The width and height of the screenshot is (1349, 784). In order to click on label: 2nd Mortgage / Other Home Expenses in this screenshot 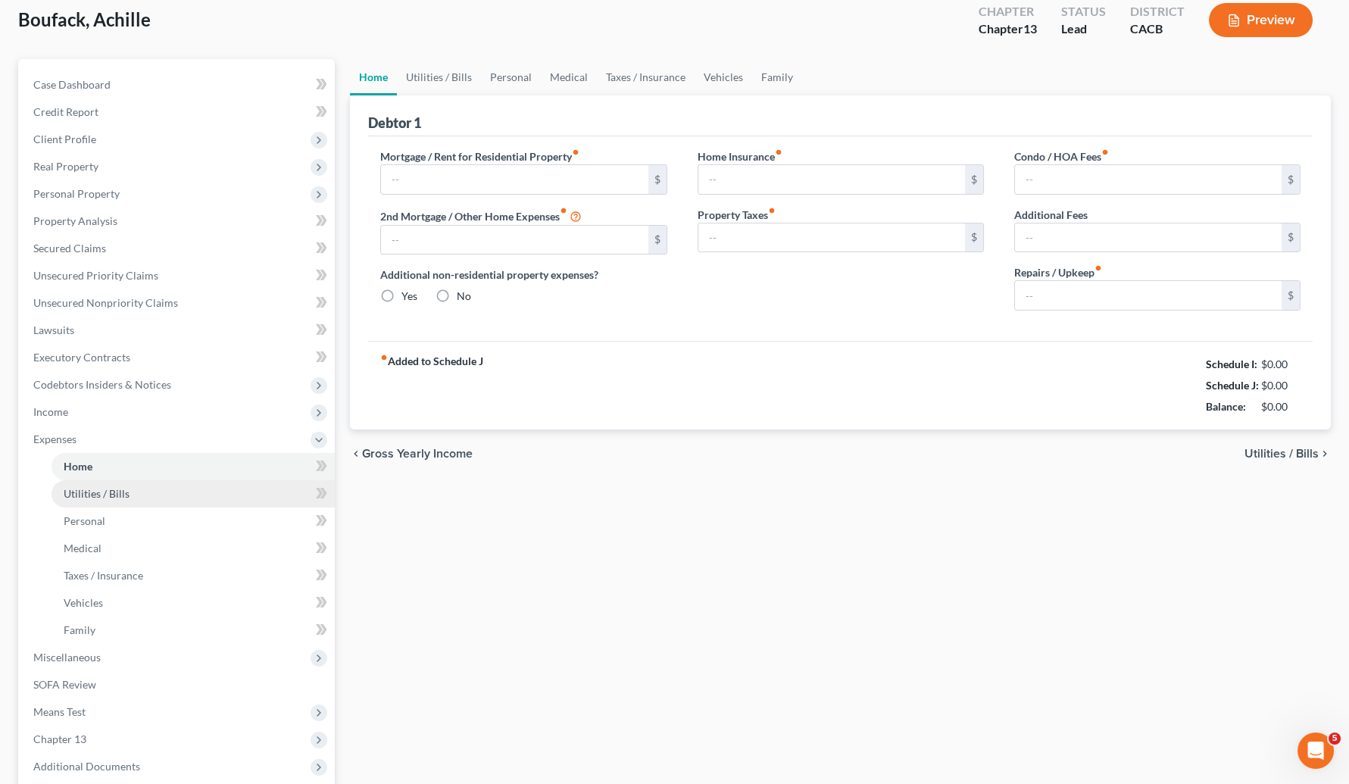, I will do `click(481, 216)`.